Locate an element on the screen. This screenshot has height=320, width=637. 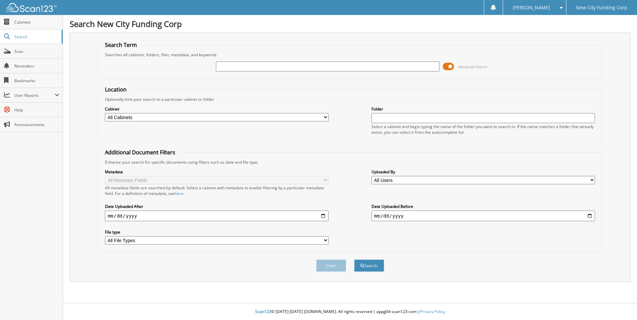
div: Select a cabinet and begin typing the name of the folder you want to search in. If the name match... is located at coordinates (483, 130).